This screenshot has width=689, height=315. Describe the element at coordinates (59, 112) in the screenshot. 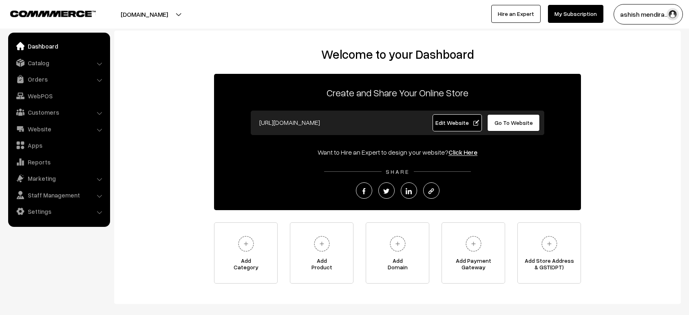

I see `a: Customers` at that location.